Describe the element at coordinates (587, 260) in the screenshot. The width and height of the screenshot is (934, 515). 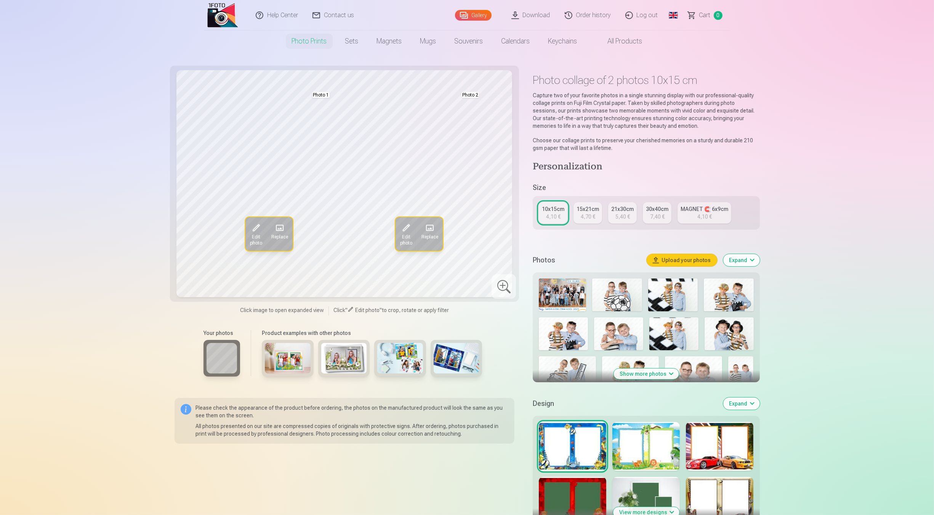
I see `h5: Photos` at that location.